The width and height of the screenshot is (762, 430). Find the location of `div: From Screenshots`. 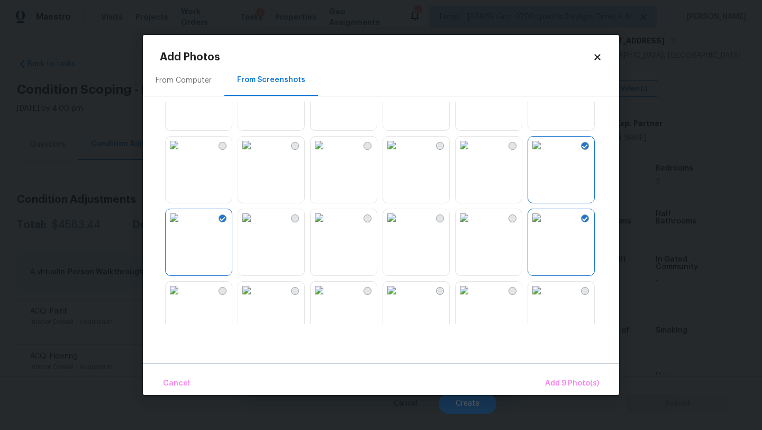

div: From Screenshots is located at coordinates (271, 80).